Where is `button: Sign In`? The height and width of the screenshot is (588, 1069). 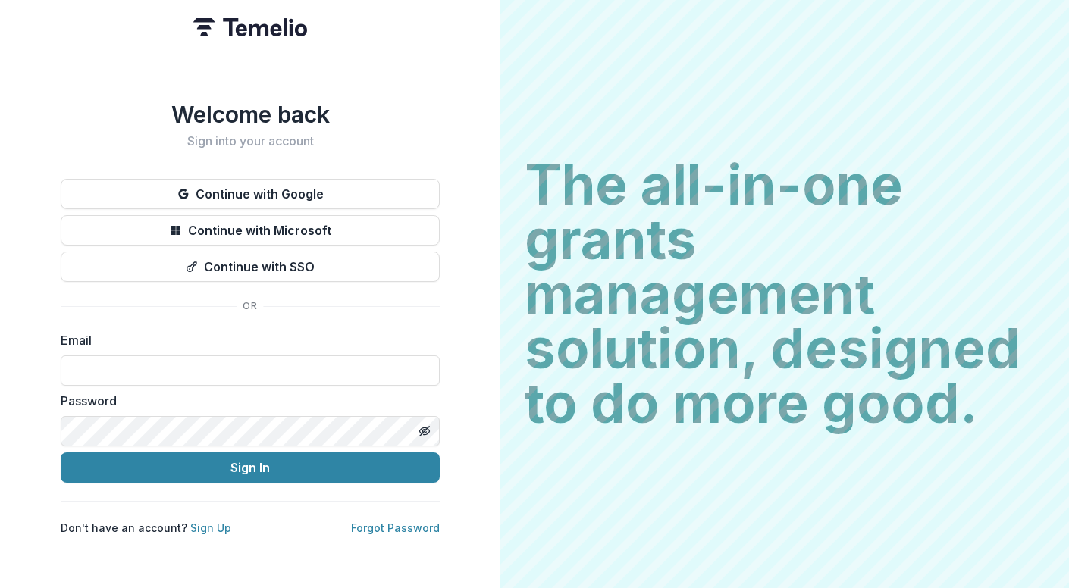 button: Sign In is located at coordinates (250, 468).